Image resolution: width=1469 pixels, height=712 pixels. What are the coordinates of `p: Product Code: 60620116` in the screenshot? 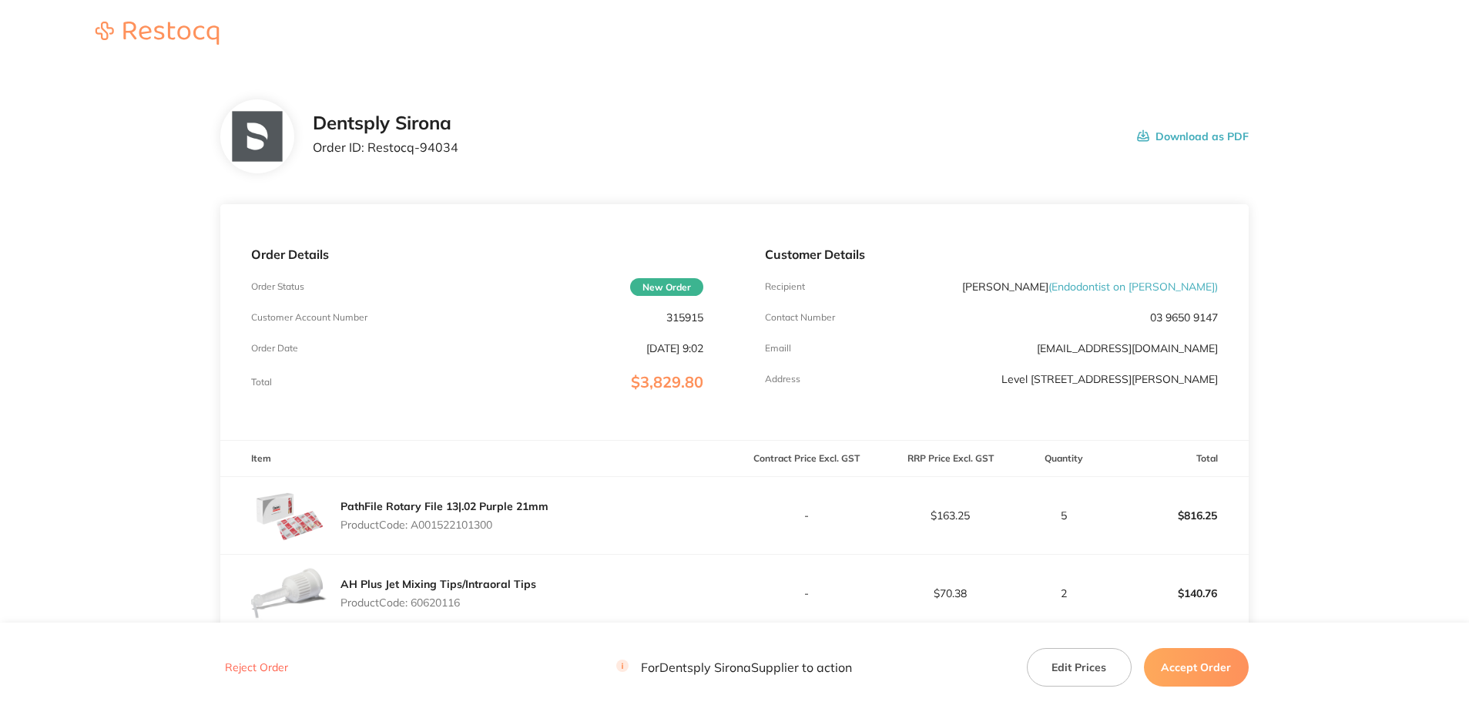 It's located at (438, 602).